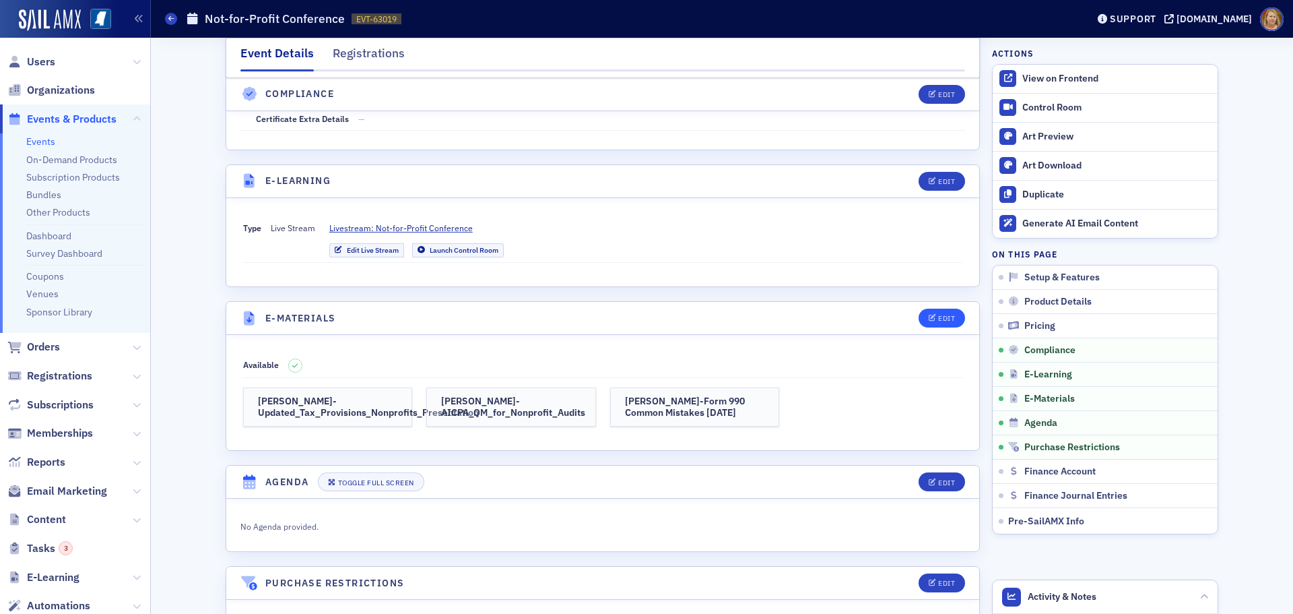 This screenshot has height=614, width=1293. What do you see at coordinates (1013, 53) in the screenshot?
I see `h4: Actions` at bounding box center [1013, 53].